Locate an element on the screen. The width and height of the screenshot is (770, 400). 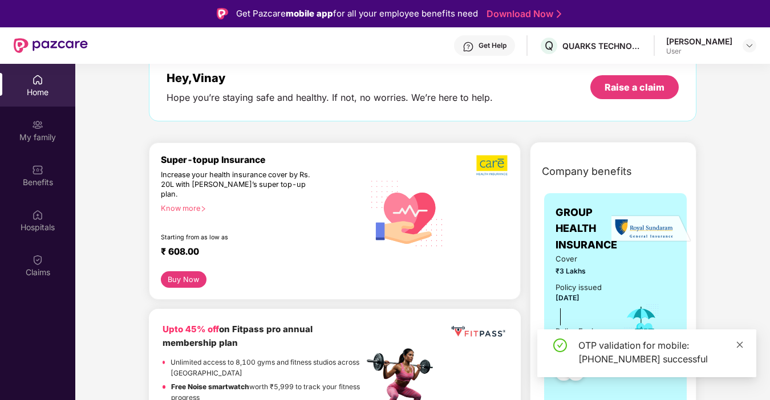
div: Get Pazcare for all your employee benefits need is located at coordinates (357, 14).